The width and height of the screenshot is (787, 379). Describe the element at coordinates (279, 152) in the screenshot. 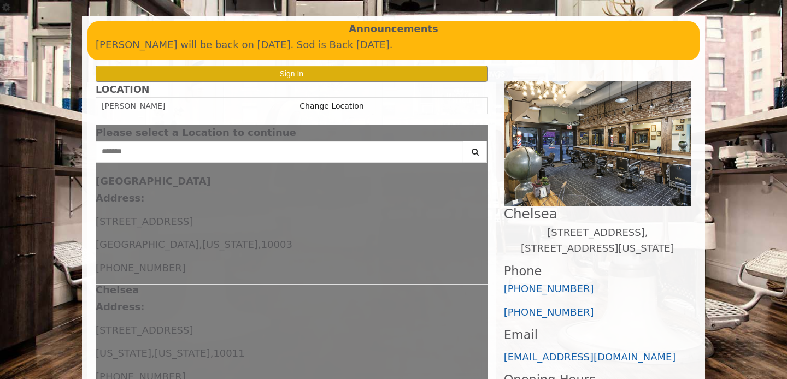

I see `input: Search Center` at that location.